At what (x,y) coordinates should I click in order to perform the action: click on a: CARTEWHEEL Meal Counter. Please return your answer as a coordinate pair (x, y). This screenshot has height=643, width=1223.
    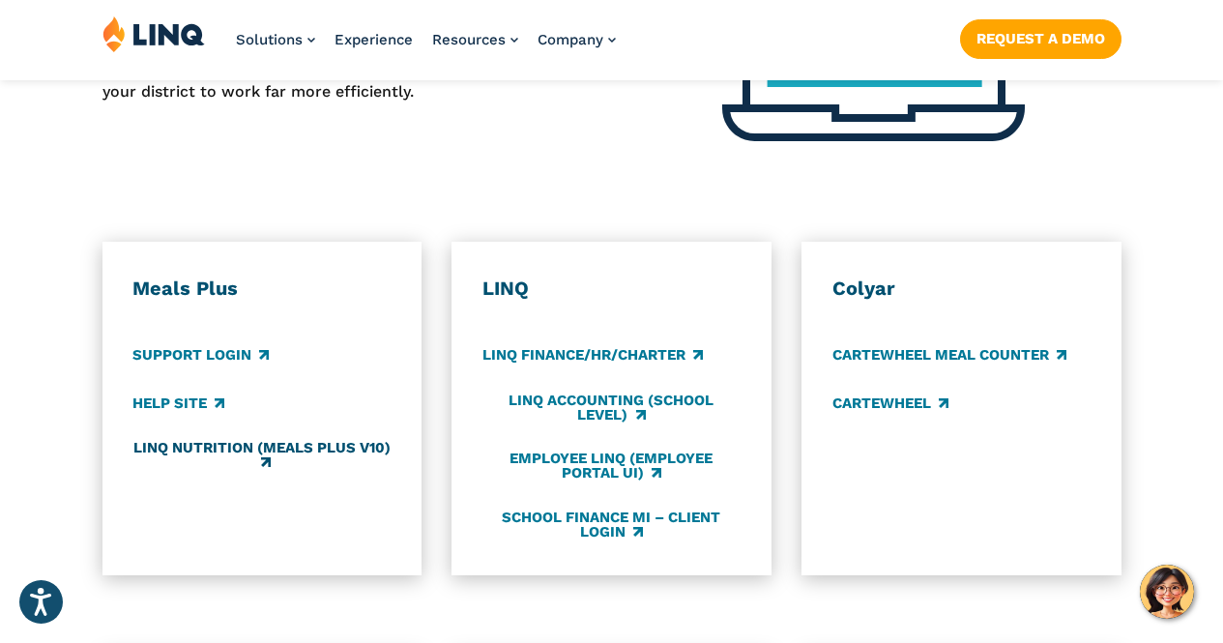
    Looking at the image, I should click on (949, 356).